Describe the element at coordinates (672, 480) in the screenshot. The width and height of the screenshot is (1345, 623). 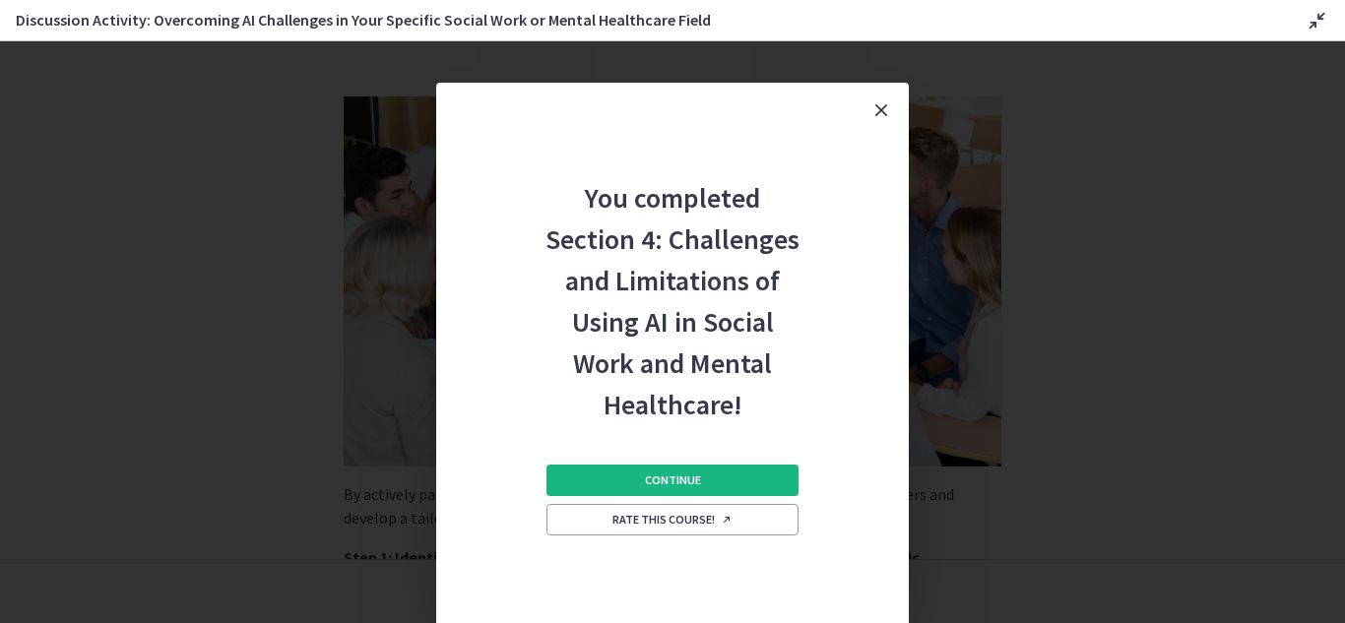
I see `button: Continue` at that location.